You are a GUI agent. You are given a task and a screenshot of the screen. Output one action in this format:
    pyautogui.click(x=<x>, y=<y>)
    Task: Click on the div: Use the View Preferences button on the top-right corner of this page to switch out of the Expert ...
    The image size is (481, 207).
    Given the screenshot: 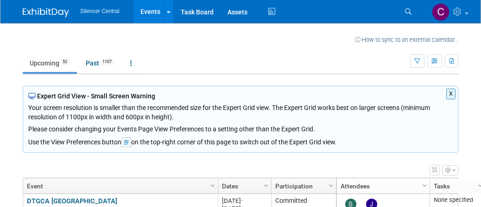 What is the action you would take?
    pyautogui.click(x=241, y=140)
    